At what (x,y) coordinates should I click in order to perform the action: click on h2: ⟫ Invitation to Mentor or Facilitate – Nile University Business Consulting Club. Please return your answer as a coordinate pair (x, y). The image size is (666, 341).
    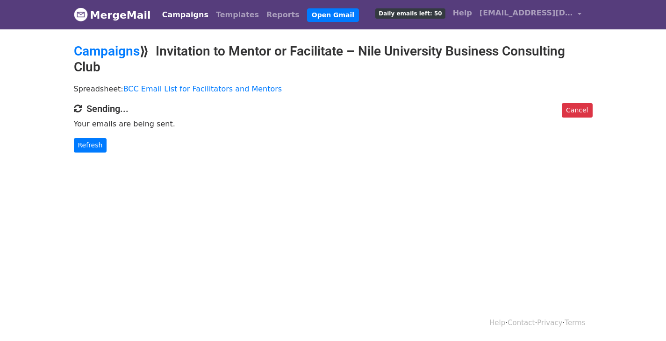
    Looking at the image, I should click on (333, 59).